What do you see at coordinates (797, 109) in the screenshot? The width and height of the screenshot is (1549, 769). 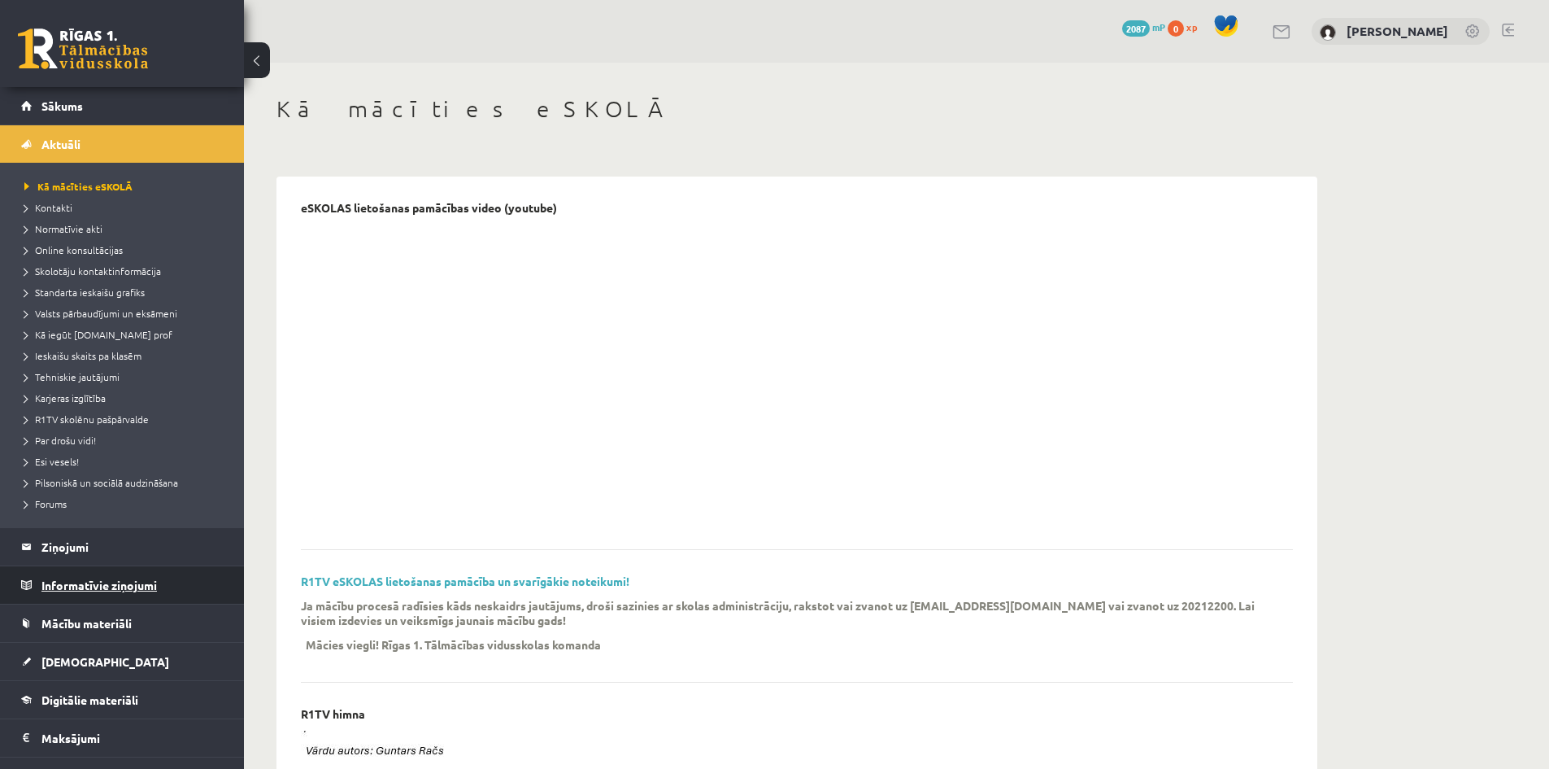 I see `h1: Kā mācīties eSKOLĀ` at bounding box center [797, 109].